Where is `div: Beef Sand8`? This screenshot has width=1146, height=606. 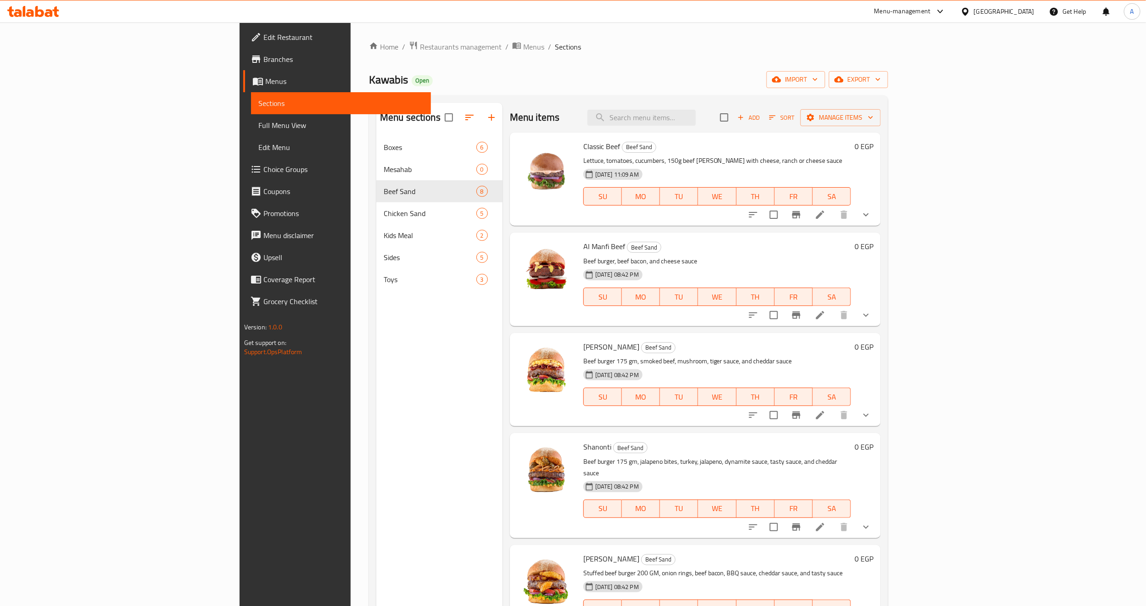
div: Beef Sand8 is located at coordinates (439, 191).